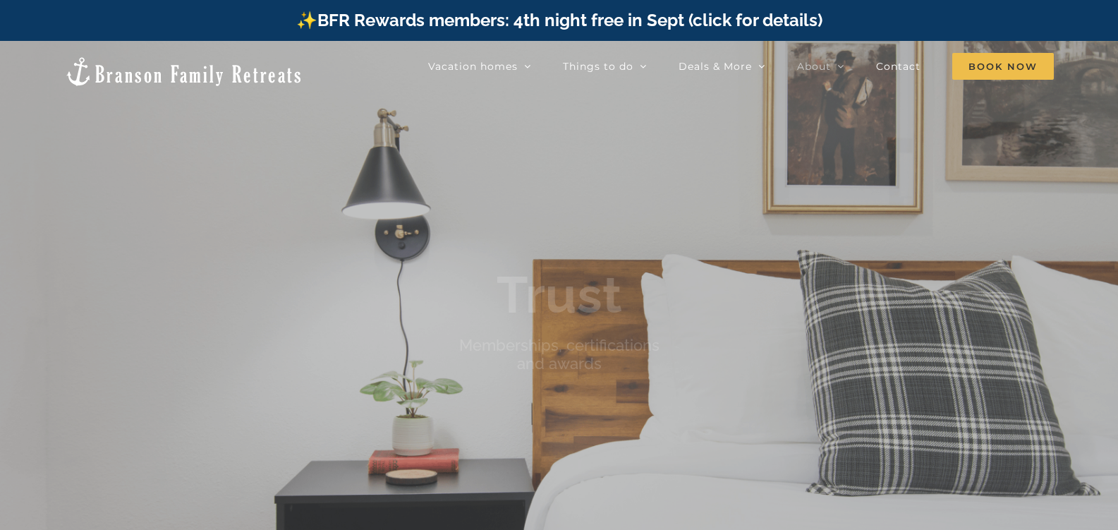 The image size is (1118, 530). Describe the element at coordinates (473, 66) in the screenshot. I see `span: Vacation homes` at that location.